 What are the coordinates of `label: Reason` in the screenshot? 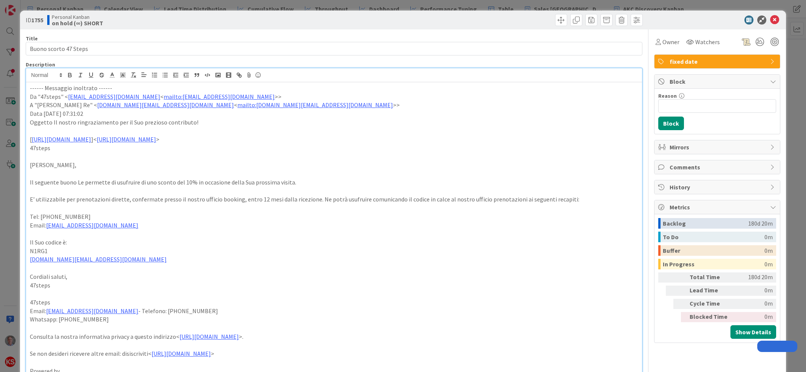 It's located at (667, 96).